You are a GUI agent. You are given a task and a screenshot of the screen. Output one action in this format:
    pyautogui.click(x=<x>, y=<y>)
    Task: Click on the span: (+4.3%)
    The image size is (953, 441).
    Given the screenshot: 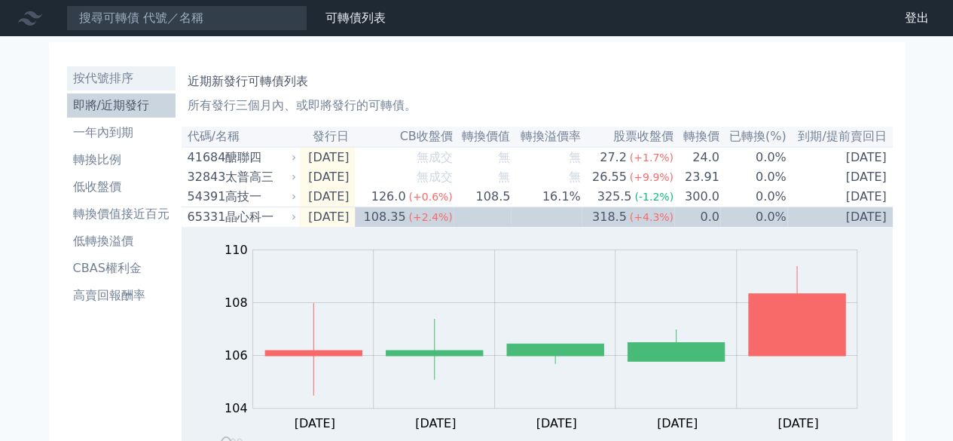 What is the action you would take?
    pyautogui.click(x=652, y=217)
    